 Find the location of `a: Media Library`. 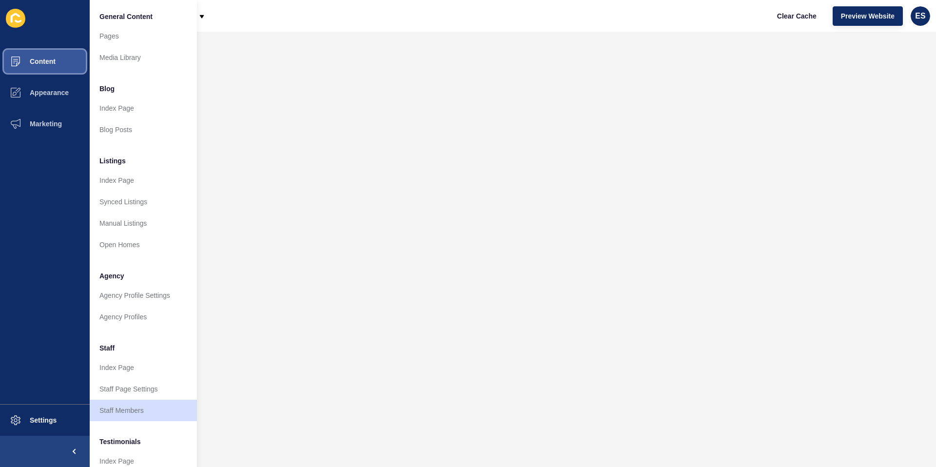

a: Media Library is located at coordinates (143, 58).